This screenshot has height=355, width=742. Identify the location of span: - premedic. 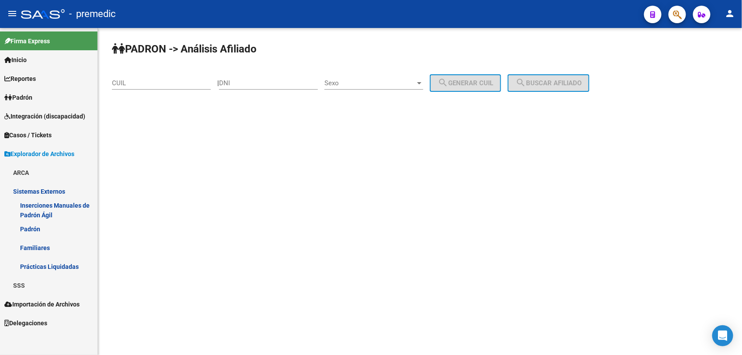
(92, 14).